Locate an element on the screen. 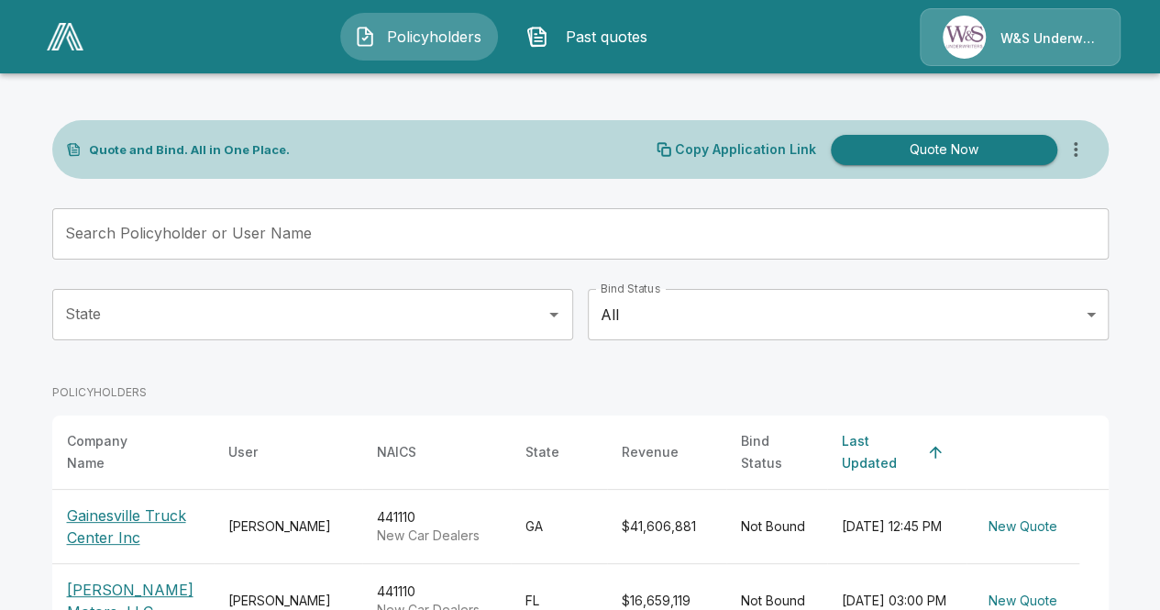  label: Bind Status is located at coordinates (630, 288).